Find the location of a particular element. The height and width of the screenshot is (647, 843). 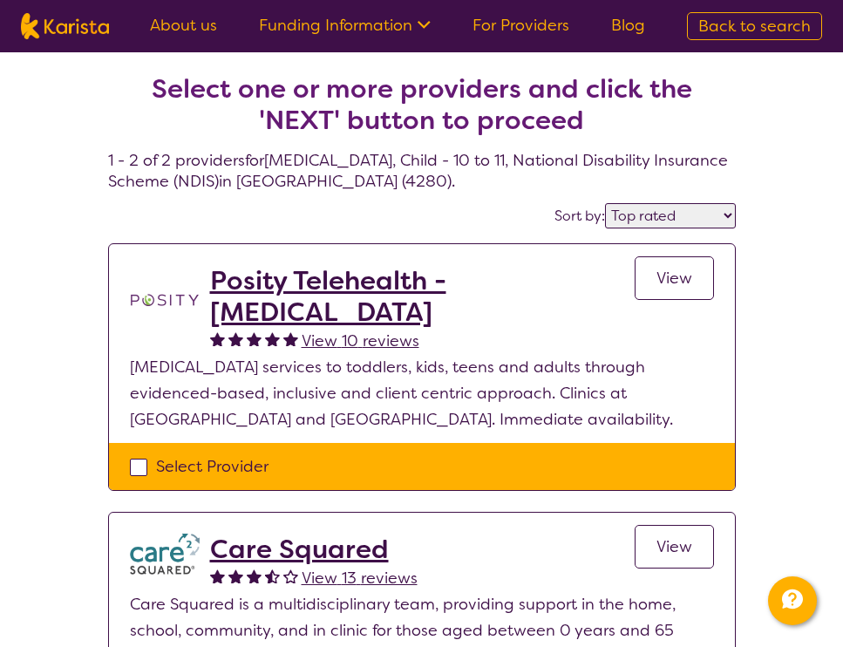

h2: Select one or more providers and click the 'NEXT' button to proceed is located at coordinates (422, 105).